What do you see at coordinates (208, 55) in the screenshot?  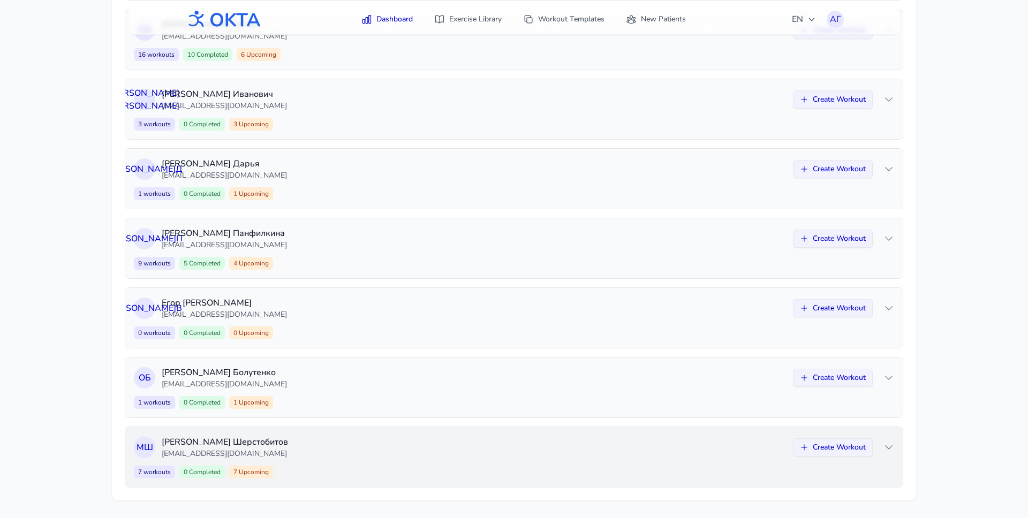 I see `span: 10` at bounding box center [208, 55].